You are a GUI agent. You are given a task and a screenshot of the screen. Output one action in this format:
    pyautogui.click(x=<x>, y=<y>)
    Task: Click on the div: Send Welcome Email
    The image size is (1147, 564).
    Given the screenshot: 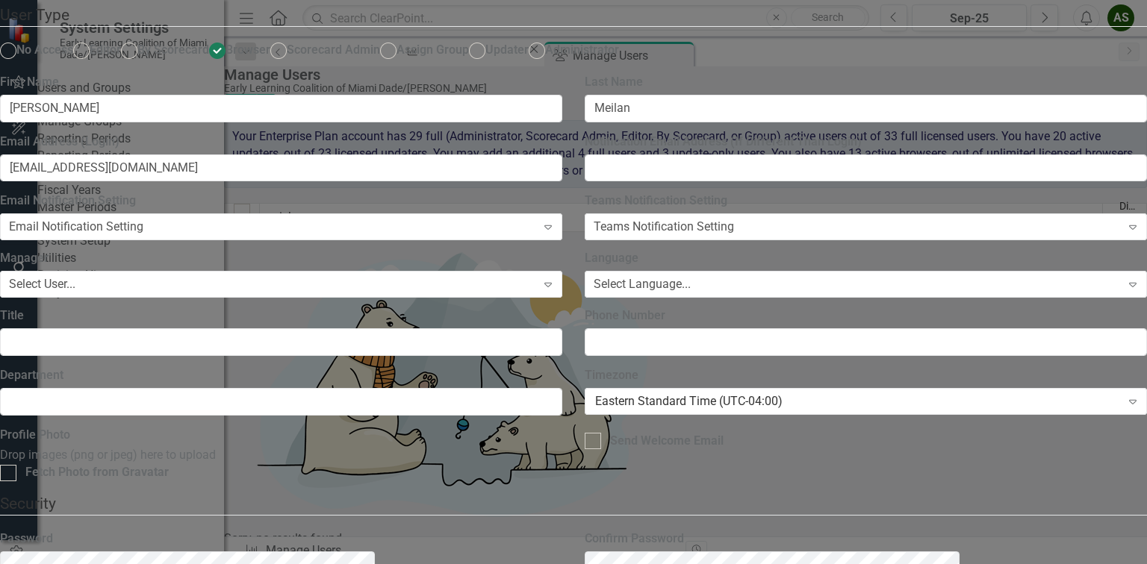 What is the action you would take?
    pyautogui.click(x=667, y=441)
    